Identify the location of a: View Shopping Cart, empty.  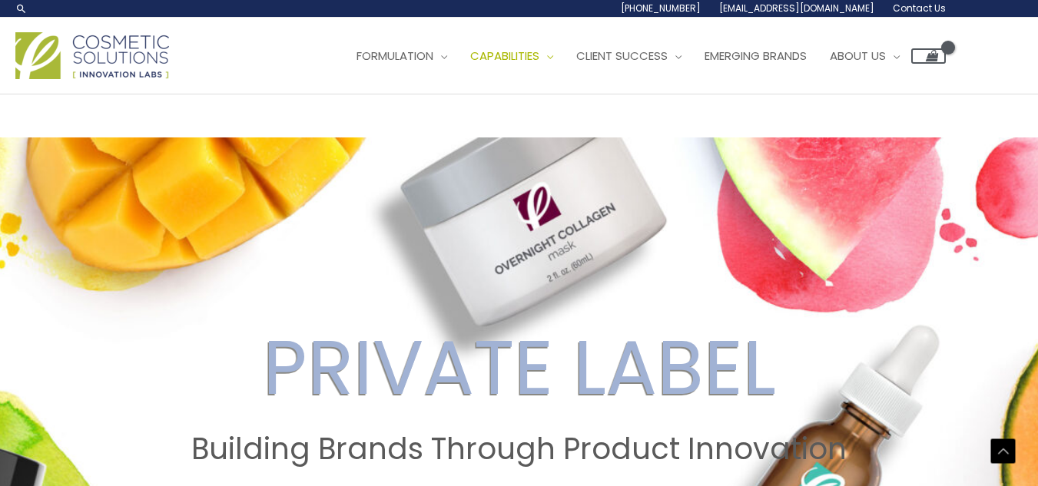
(928, 56).